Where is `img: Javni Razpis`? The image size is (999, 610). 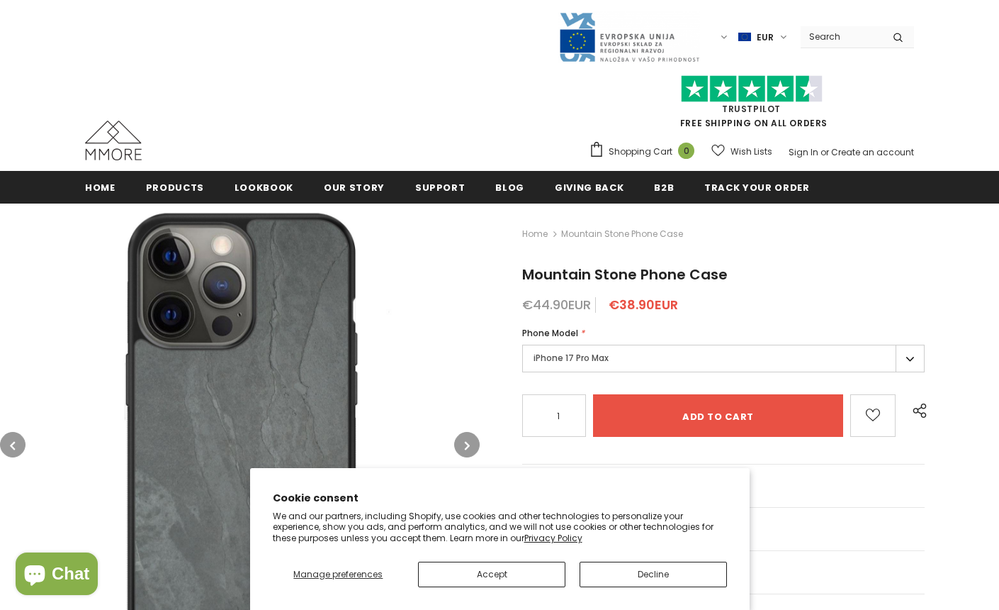
img: Javni Razpis is located at coordinates (629, 37).